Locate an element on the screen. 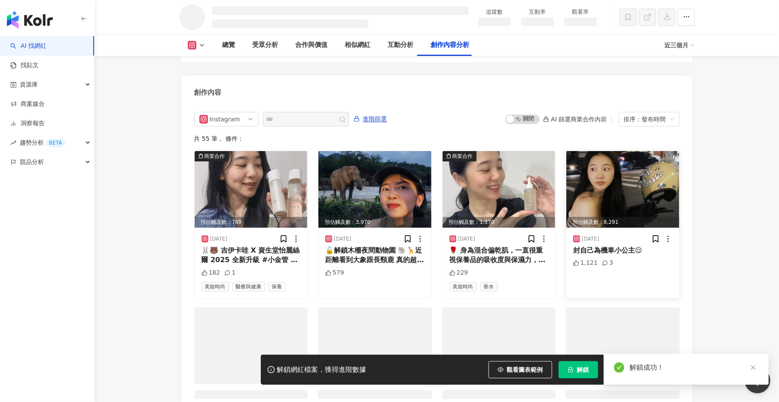  div: post-image預估觸及數：8,291 is located at coordinates (623, 189).